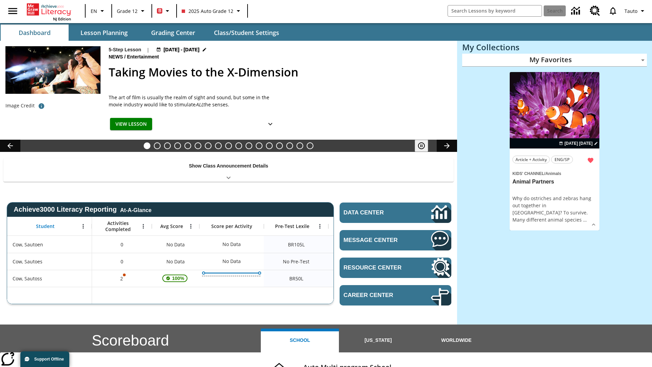 Image resolution: width=652 pixels, height=367 pixels. What do you see at coordinates (28, 244) in the screenshot?
I see `span: Cow, Sautoen` at bounding box center [28, 244].